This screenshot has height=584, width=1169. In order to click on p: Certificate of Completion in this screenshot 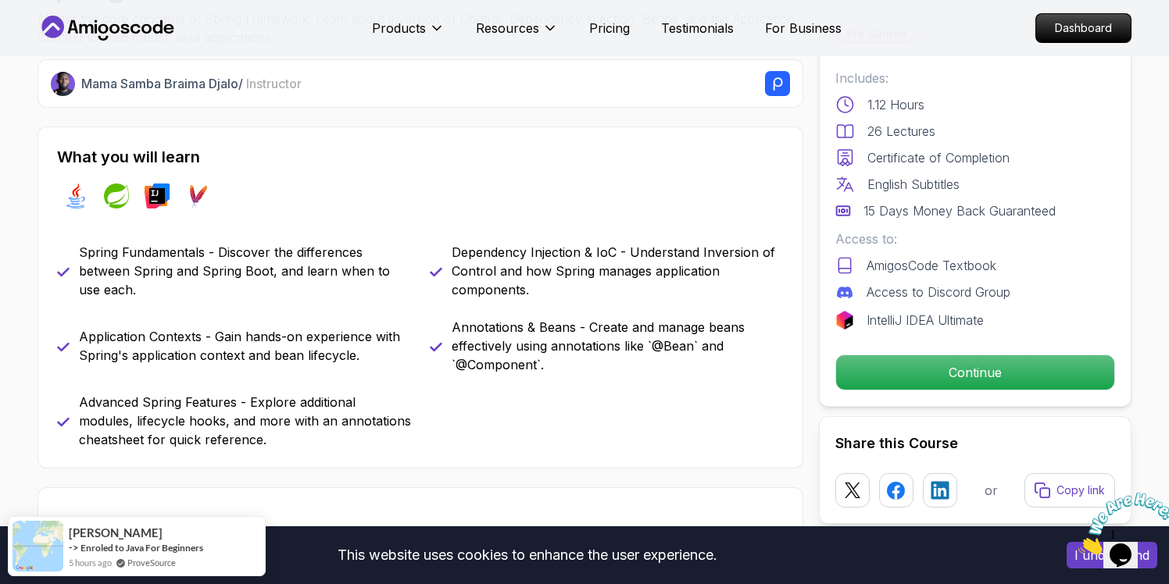, I will do `click(938, 158)`.